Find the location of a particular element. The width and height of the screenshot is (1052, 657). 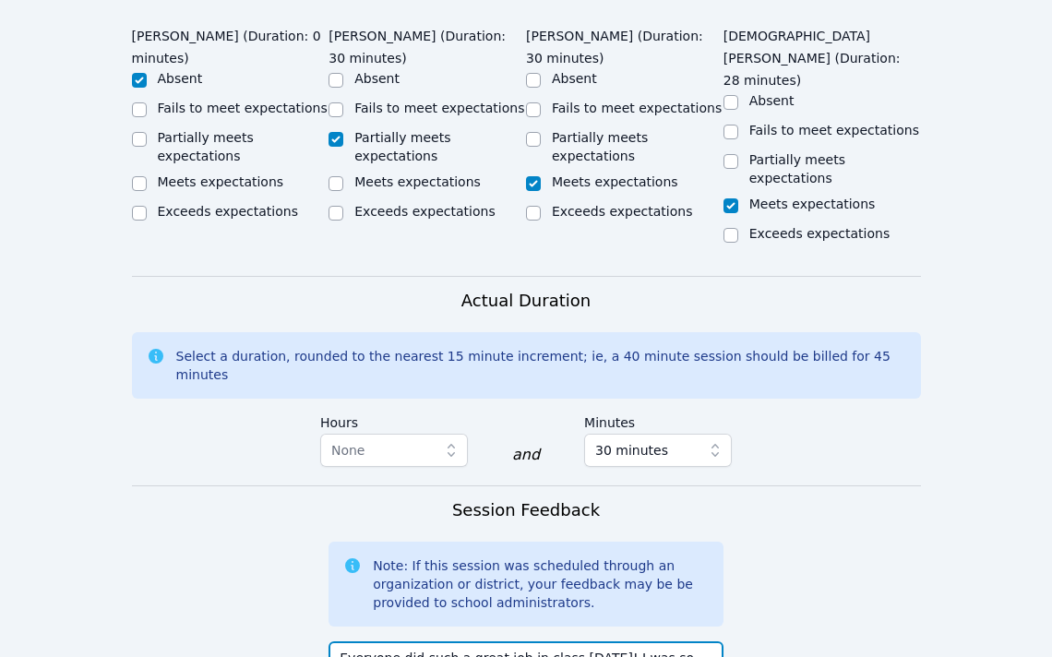

div: Select a duration, rounded to the nearest 15 minute increment; ie, a 40 minute session should be ... is located at coordinates (541, 366).